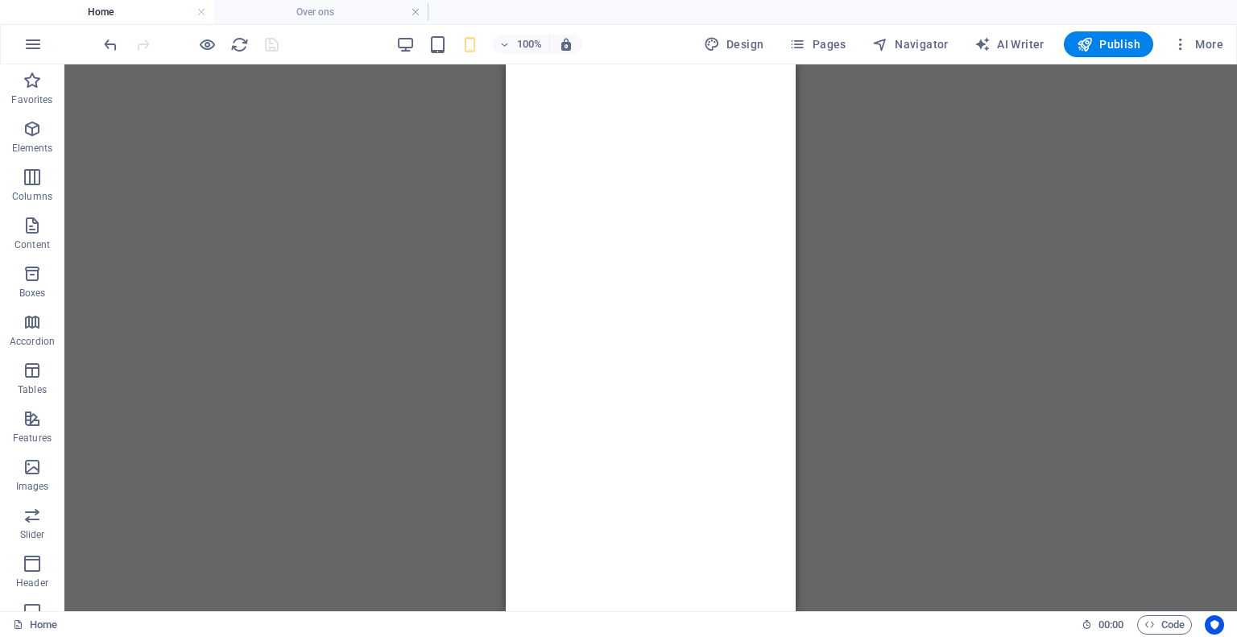 This screenshot has width=1237, height=637. Describe the element at coordinates (32, 245) in the screenshot. I see `p: Content` at that location.